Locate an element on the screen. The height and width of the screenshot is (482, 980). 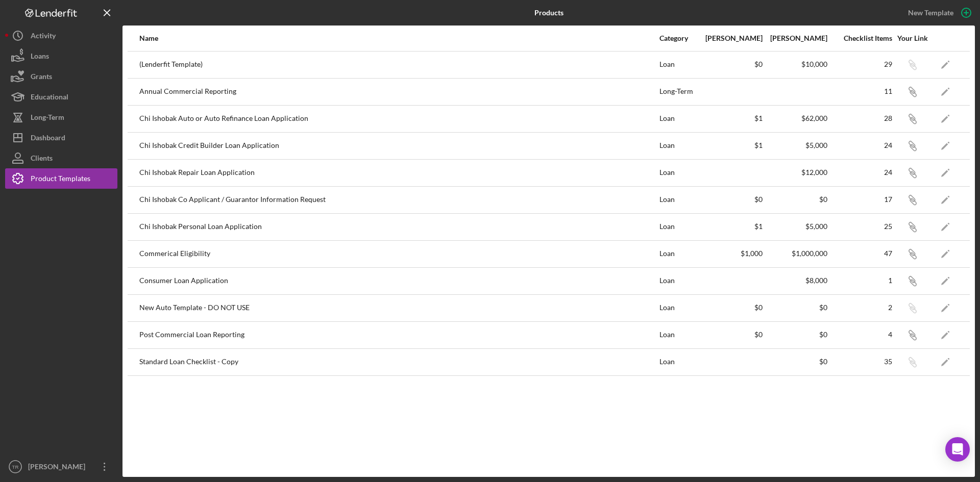
div: 25 is located at coordinates (860, 227).